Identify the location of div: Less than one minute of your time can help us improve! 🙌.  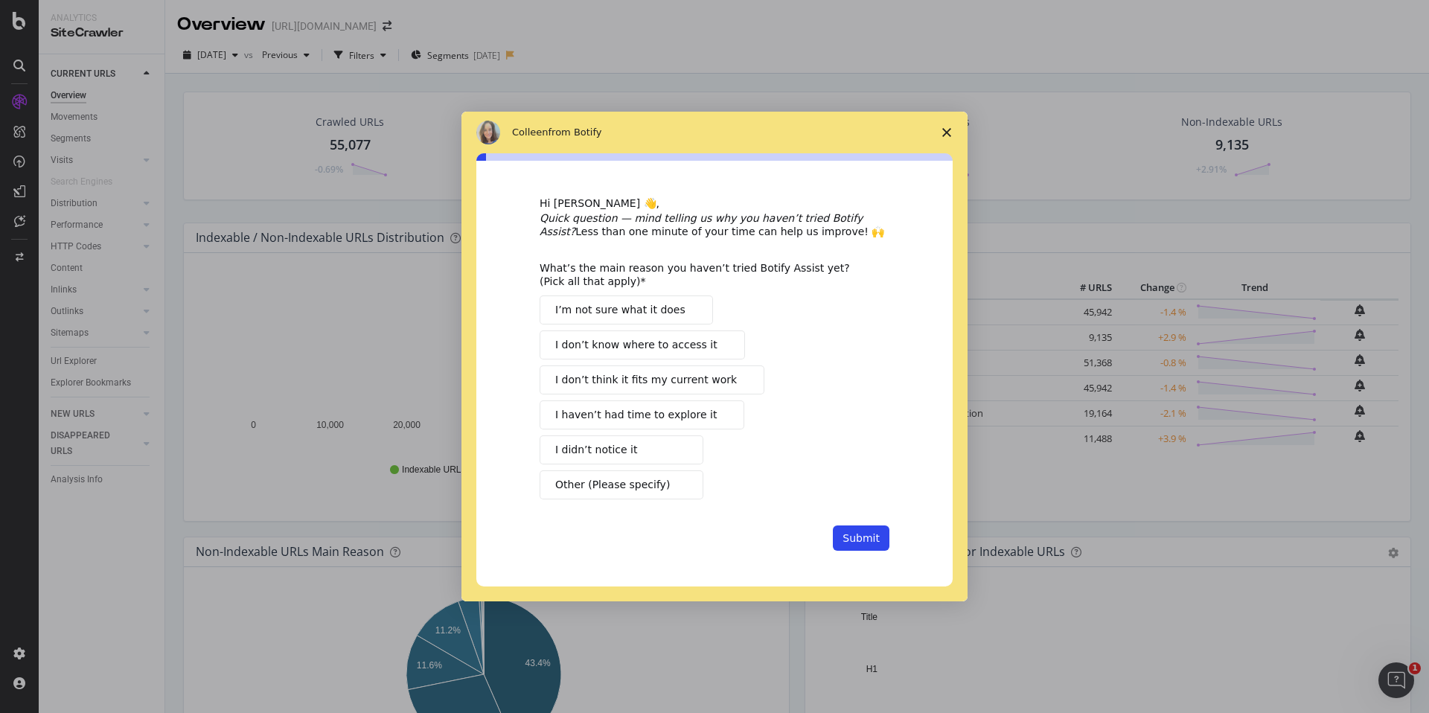
(714, 225).